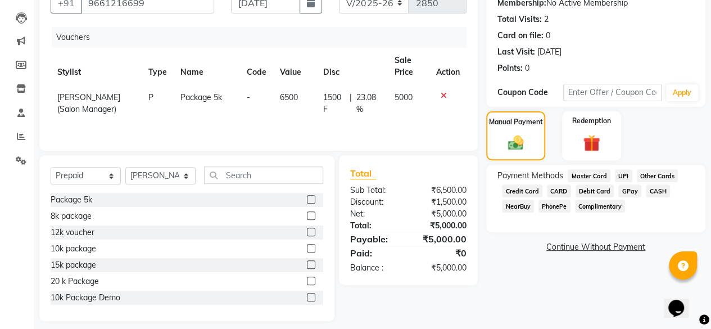 The image size is (711, 329). What do you see at coordinates (554, 206) in the screenshot?
I see `span: PhonePe` at bounding box center [554, 206].